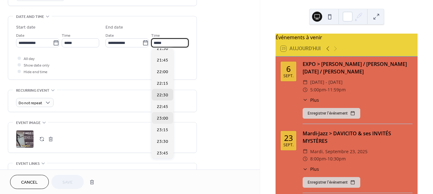 This screenshot has height=194, width=433. Describe the element at coordinates (162, 130) in the screenshot. I see `span: 23:15` at that location.